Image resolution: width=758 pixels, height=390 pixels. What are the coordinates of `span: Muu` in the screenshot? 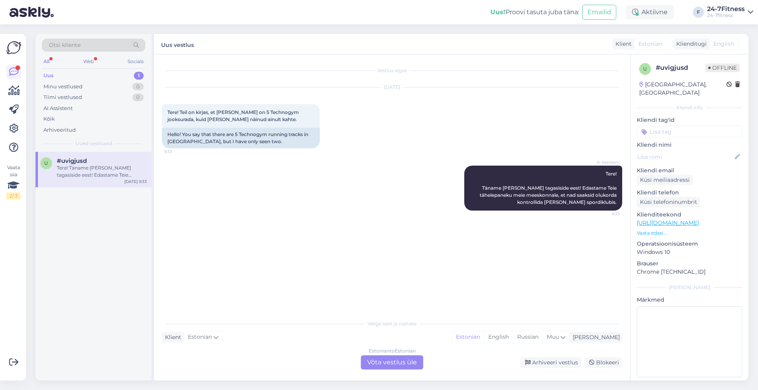 It's located at (553, 337).